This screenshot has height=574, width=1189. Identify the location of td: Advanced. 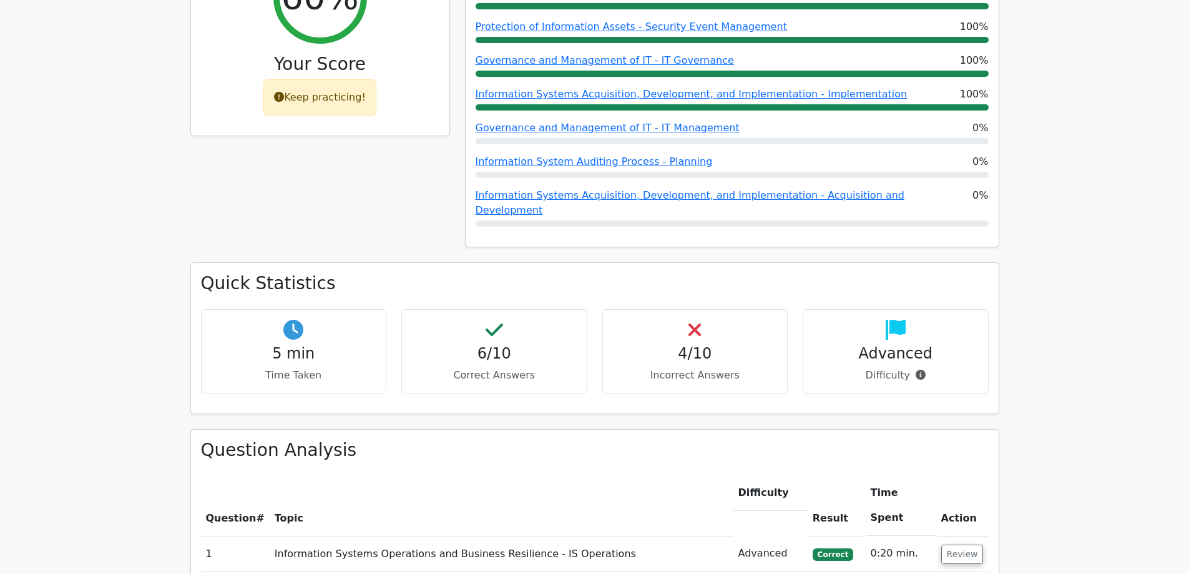
(771, 553).